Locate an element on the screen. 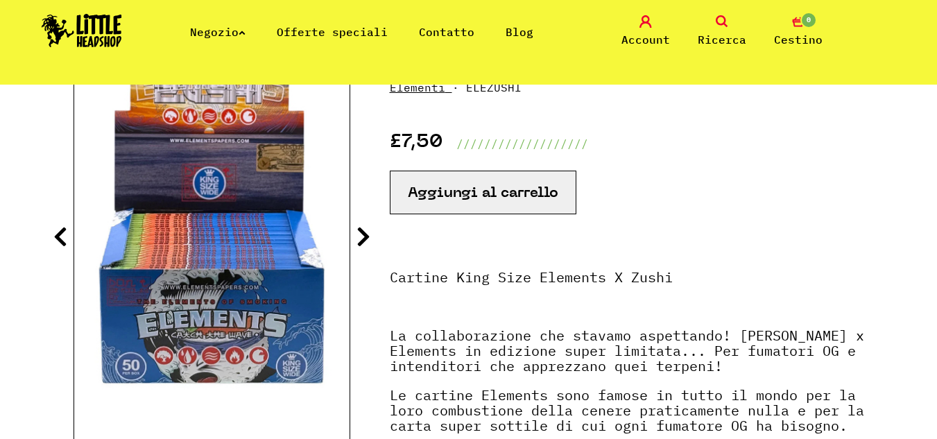 This screenshot has height=439, width=937. font: Cartine King Size Elements X Zushi is located at coordinates (531, 277).